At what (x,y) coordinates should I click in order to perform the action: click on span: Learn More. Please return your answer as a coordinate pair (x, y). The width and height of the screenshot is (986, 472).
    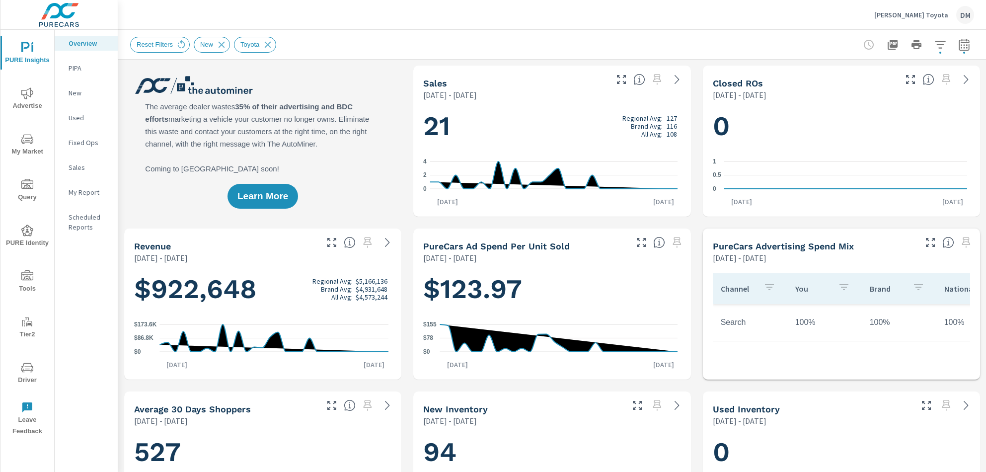
    Looking at the image, I should click on (263, 196).